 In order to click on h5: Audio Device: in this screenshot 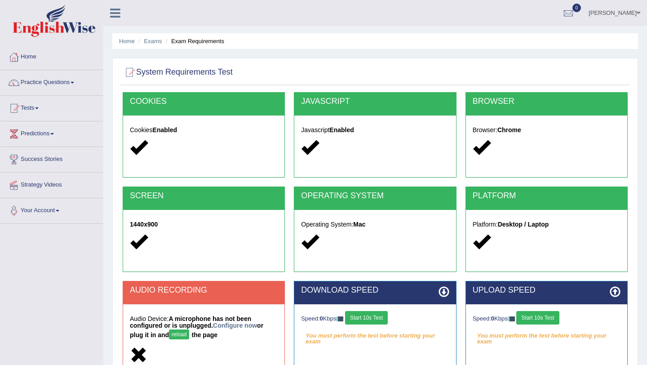, I will do `click(204, 329)`.